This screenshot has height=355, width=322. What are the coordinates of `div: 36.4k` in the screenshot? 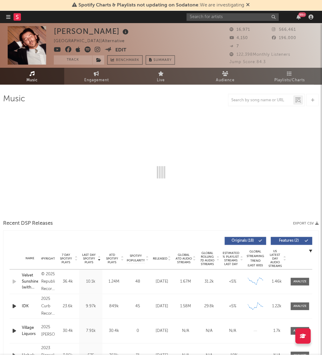 It's located at (68, 282).